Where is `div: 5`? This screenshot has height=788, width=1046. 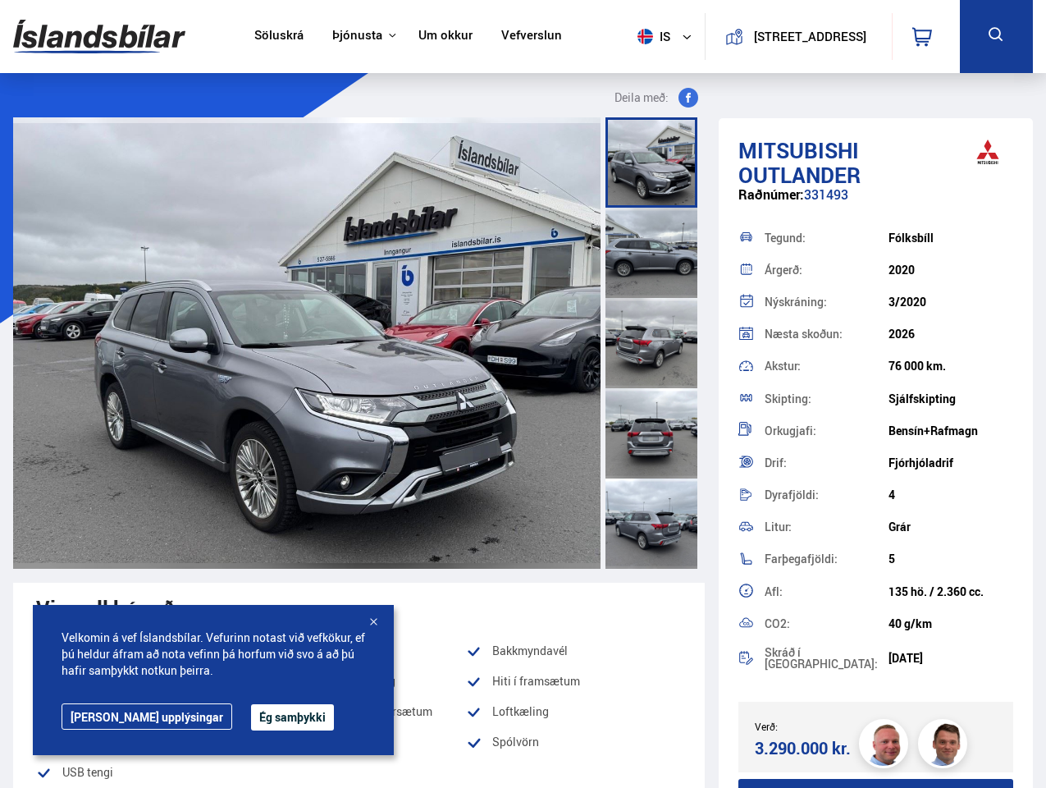 div: 5 is located at coordinates (951, 559).